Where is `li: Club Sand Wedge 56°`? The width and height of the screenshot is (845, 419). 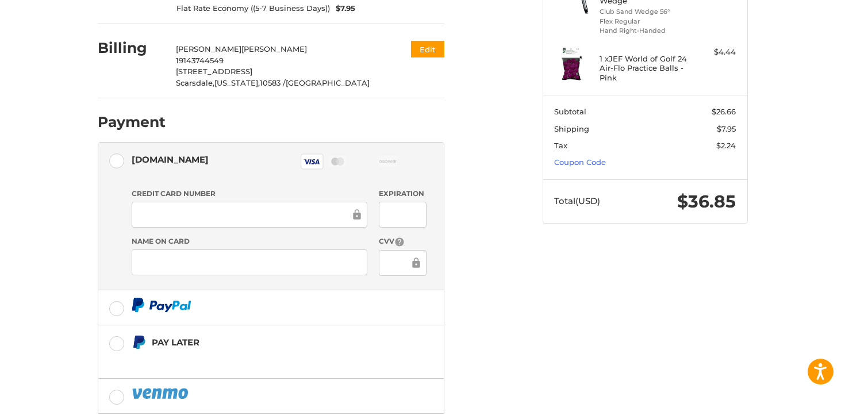 li: Club Sand Wedge 56° is located at coordinates (643, 11).